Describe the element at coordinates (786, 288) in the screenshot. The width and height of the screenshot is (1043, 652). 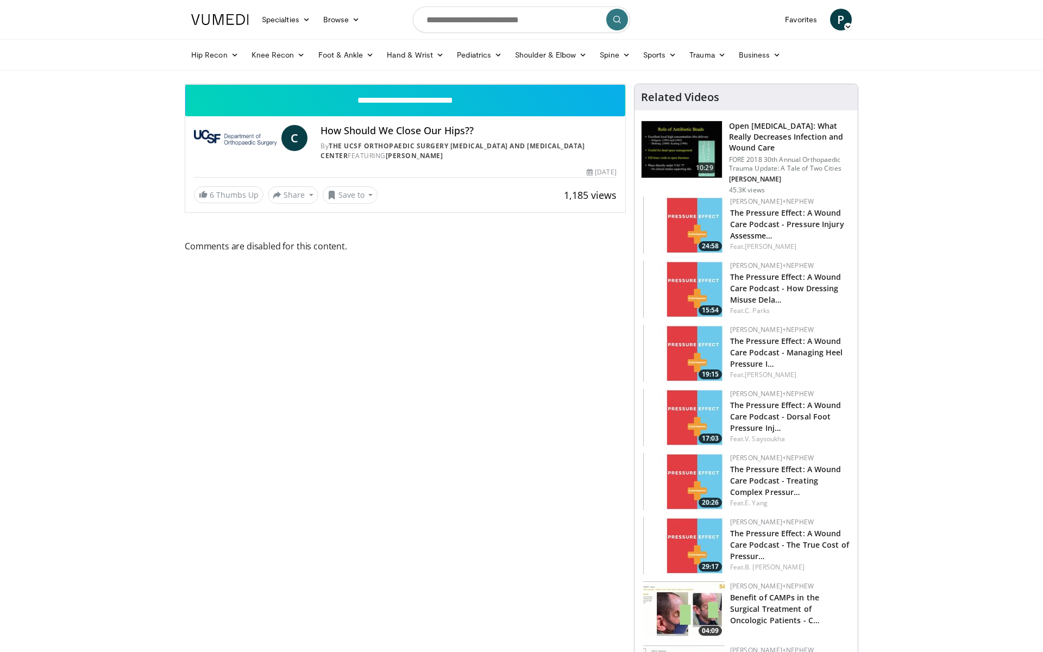
I see `a: The Pressure Effect: A Wound Care Podcast - How Dressing Misuse Dela…` at that location.